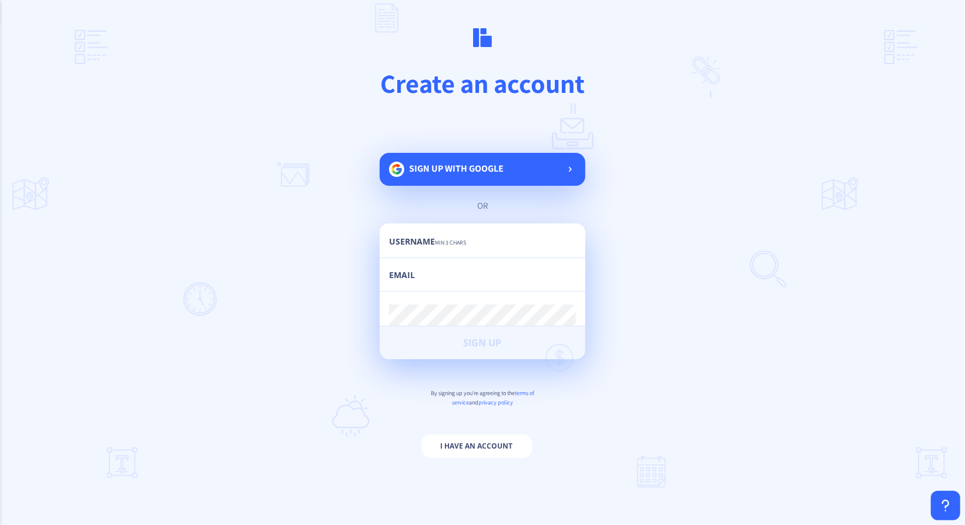 The image size is (965, 525). What do you see at coordinates (477, 446) in the screenshot?
I see `button: I have an account` at bounding box center [477, 446].